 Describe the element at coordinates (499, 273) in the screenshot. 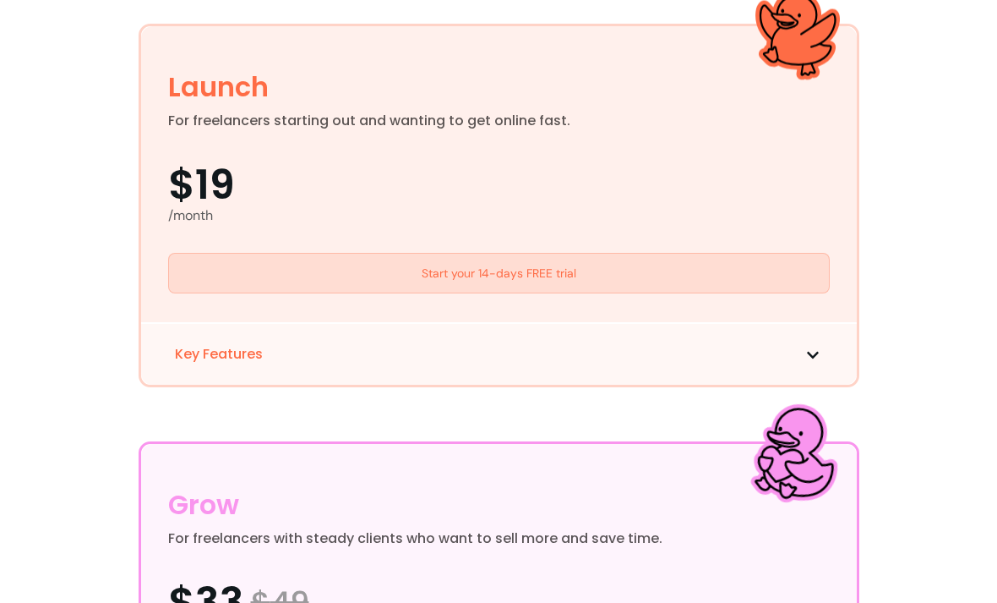

I see `a: Start your 14-days FREE trial` at that location.